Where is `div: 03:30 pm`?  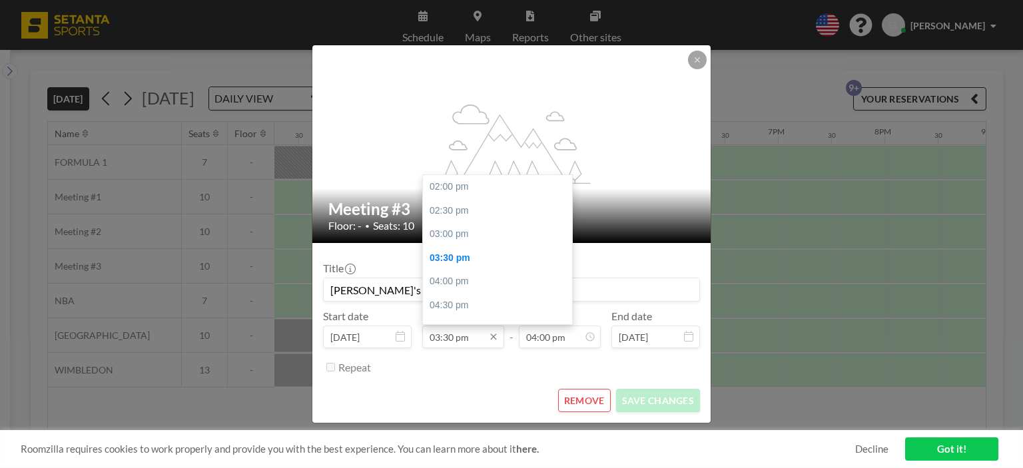
div: 03:30 pm is located at coordinates (501, 258).